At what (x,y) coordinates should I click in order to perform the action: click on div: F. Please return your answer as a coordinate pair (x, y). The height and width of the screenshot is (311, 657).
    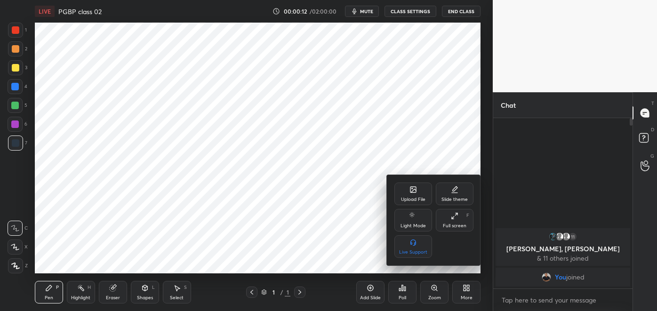
    Looking at the image, I should click on (468, 216).